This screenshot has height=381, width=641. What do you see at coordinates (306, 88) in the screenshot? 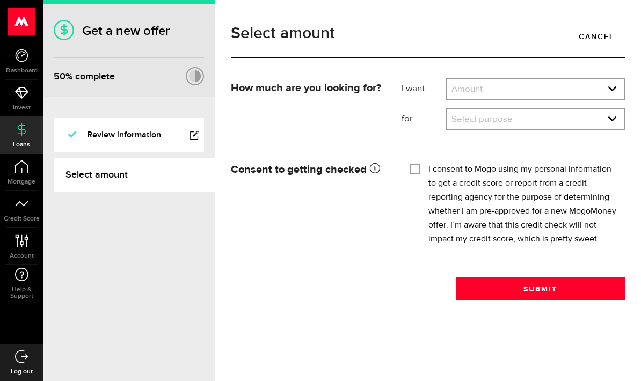
I see `strong: How much are you looking for?` at bounding box center [306, 88].